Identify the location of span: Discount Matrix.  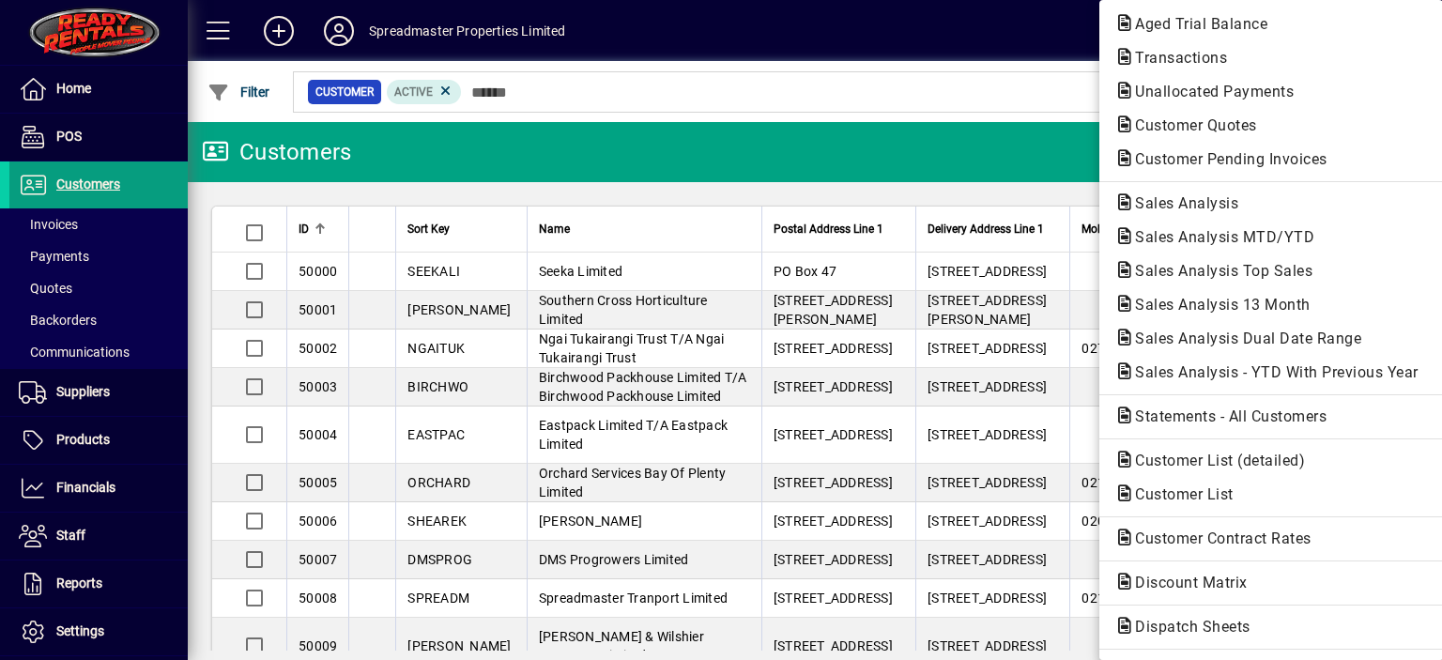
(1185, 582).